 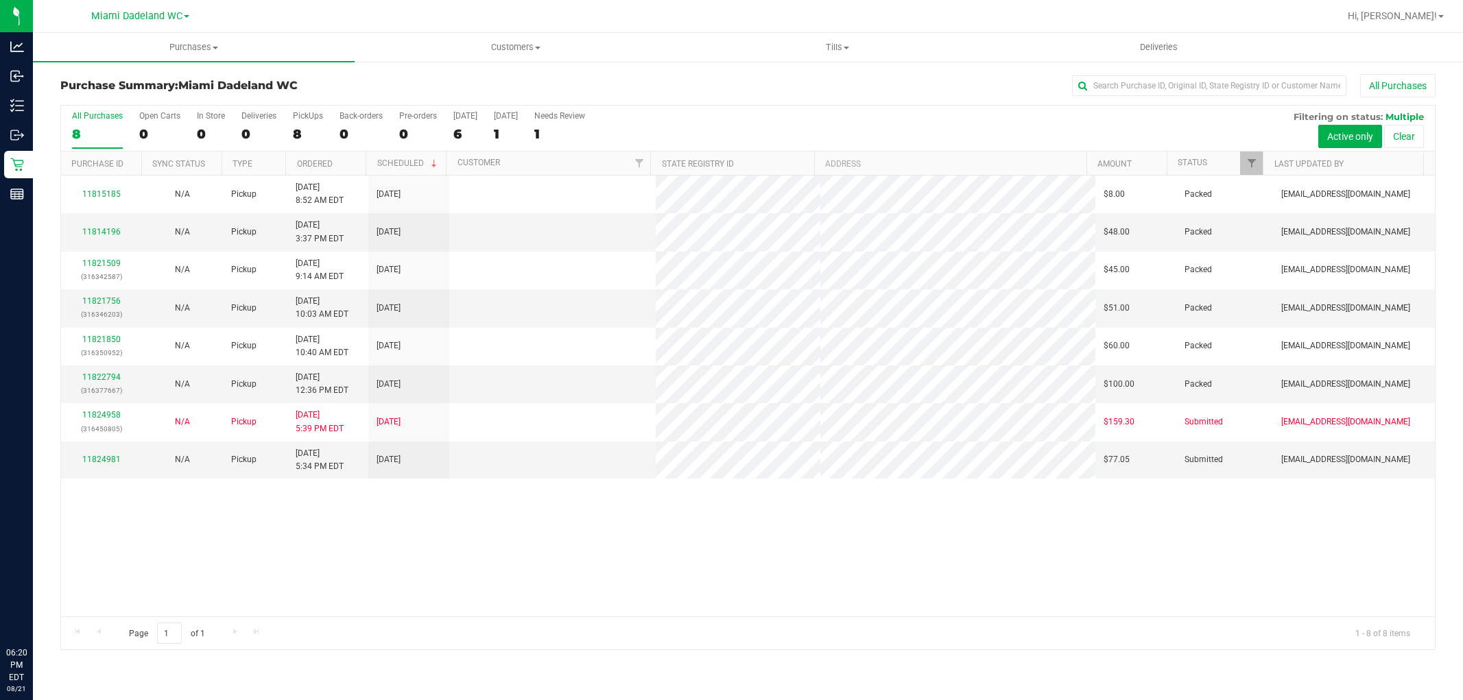 I want to click on p: (316377667), so click(x=101, y=390).